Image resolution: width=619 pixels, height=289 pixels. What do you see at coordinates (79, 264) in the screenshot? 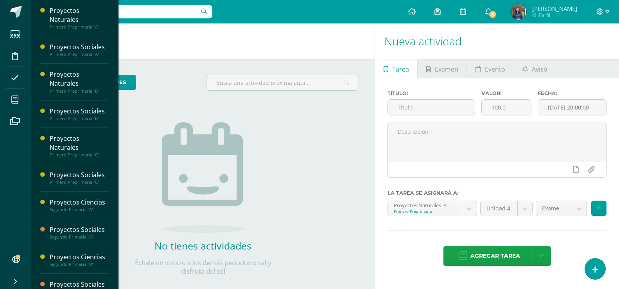
I see `div: Segundo Primaria "B"` at bounding box center [79, 264].